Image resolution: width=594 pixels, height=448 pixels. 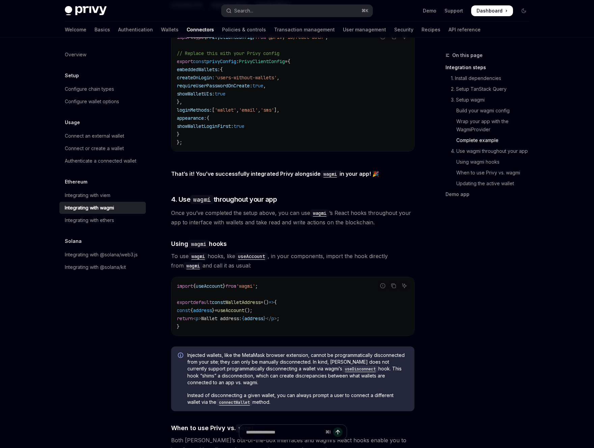 I want to click on a: Connect or create a wallet, so click(x=103, y=149).